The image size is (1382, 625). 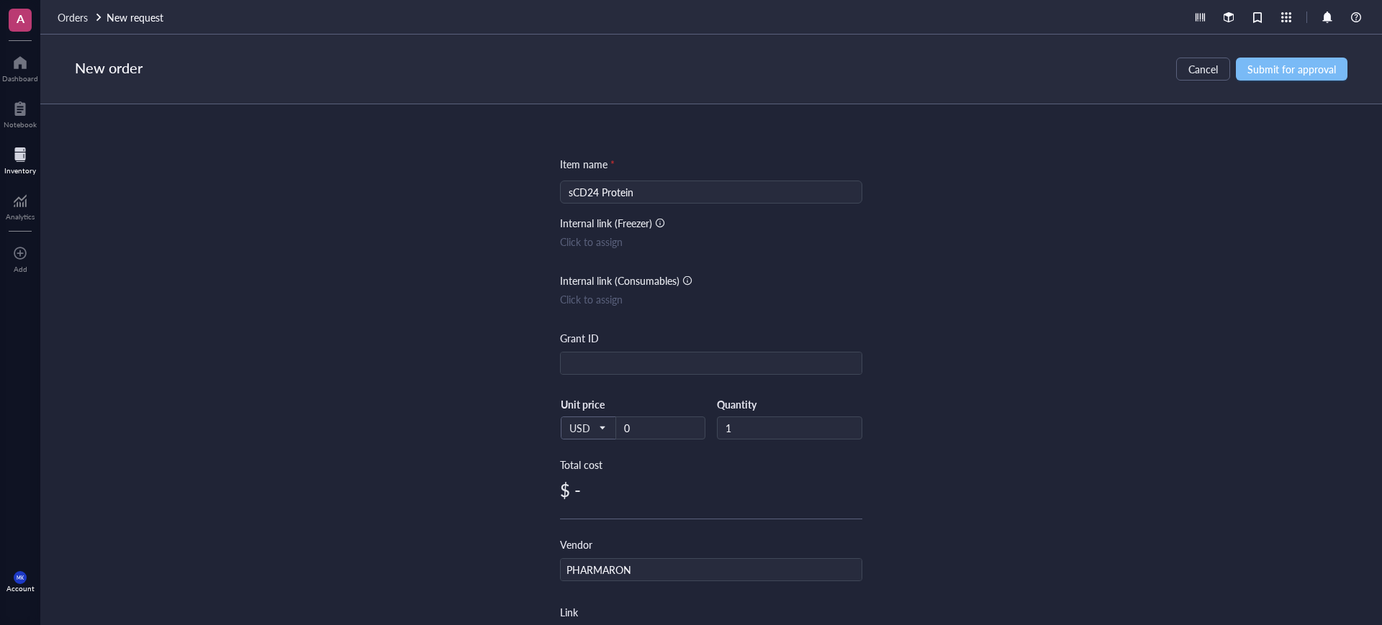 I want to click on span: Submit for approval, so click(x=1291, y=69).